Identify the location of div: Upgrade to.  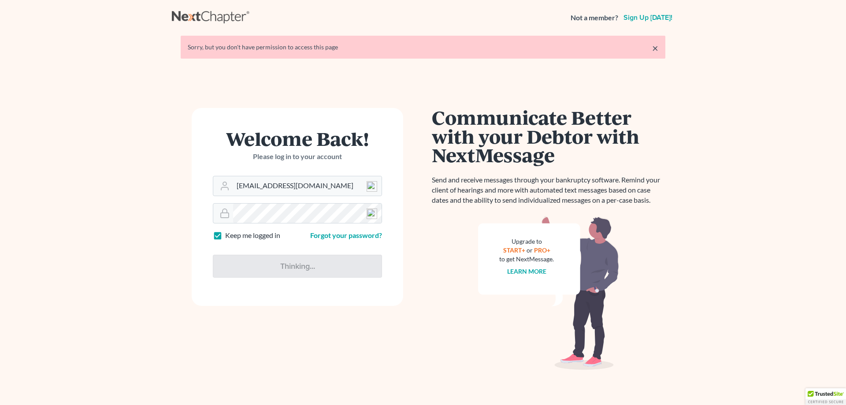
(526, 241).